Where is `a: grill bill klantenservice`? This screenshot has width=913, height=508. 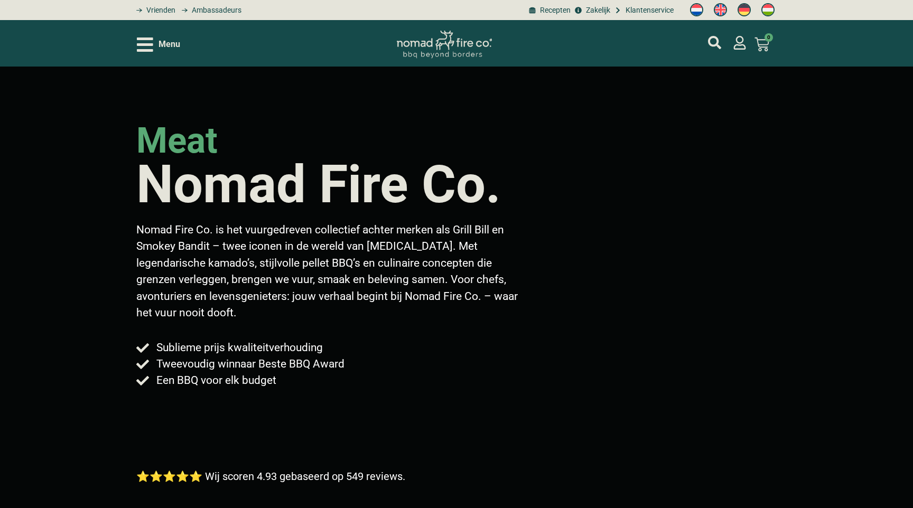 a: grill bill klantenservice is located at coordinates (643, 10).